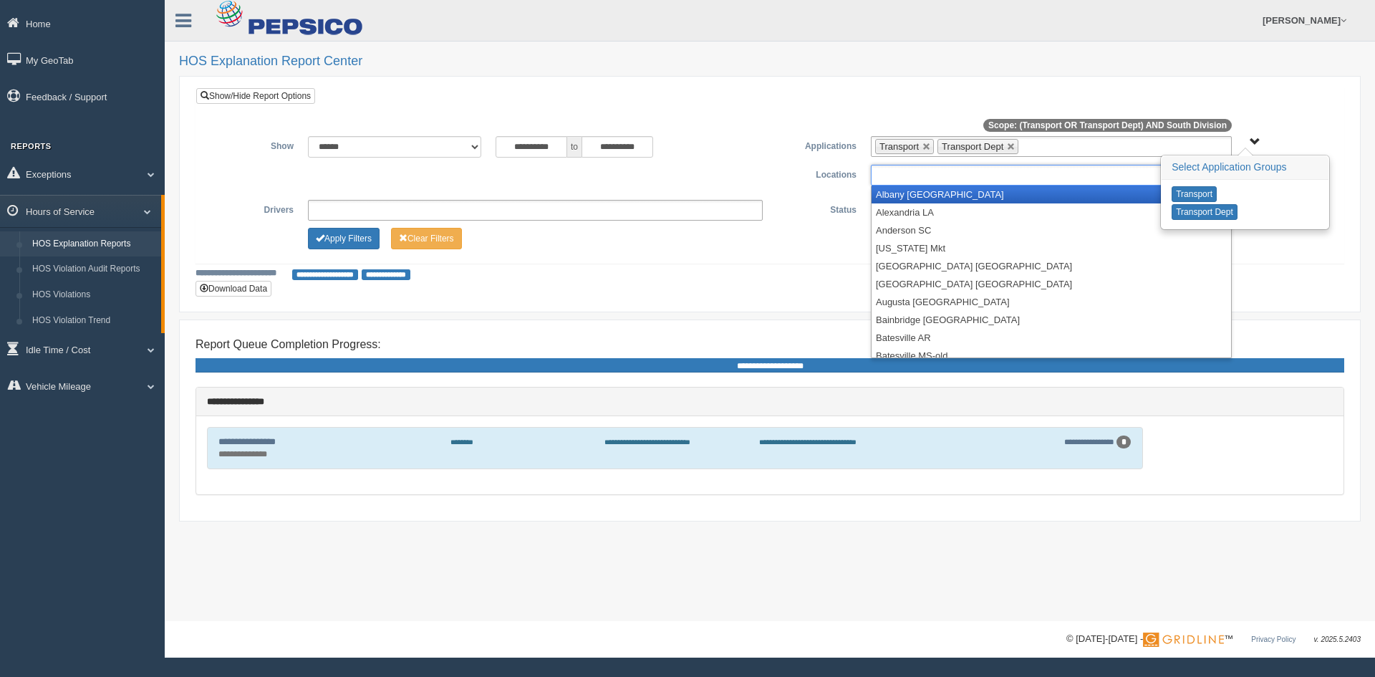  I want to click on h2: HOS Explanation Report Center, so click(770, 62).